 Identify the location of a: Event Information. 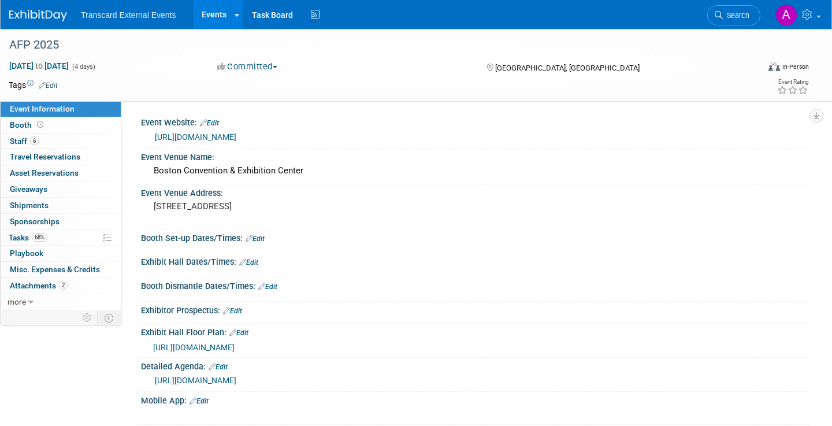
(61, 109).